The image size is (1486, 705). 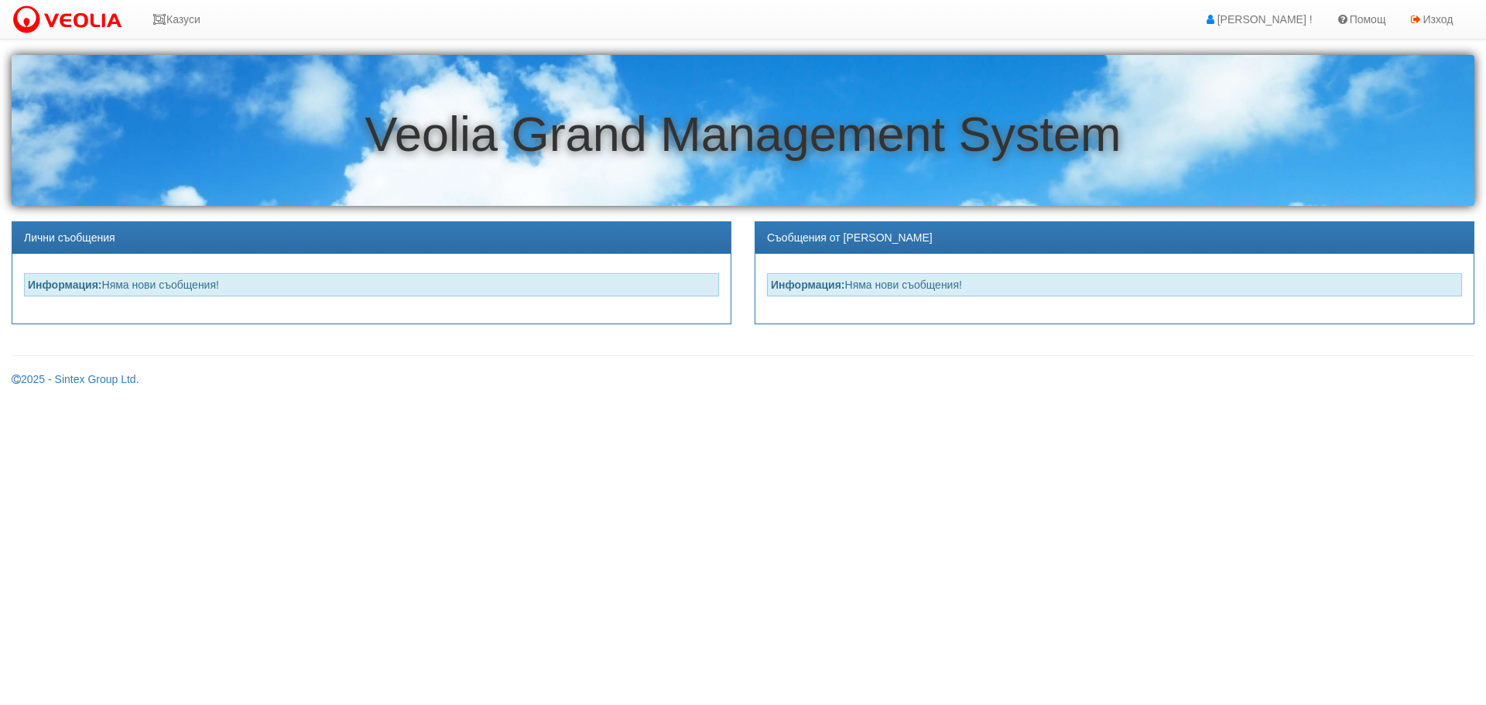 What do you see at coordinates (371, 238) in the screenshot?
I see `div: Лични съобщения` at bounding box center [371, 238].